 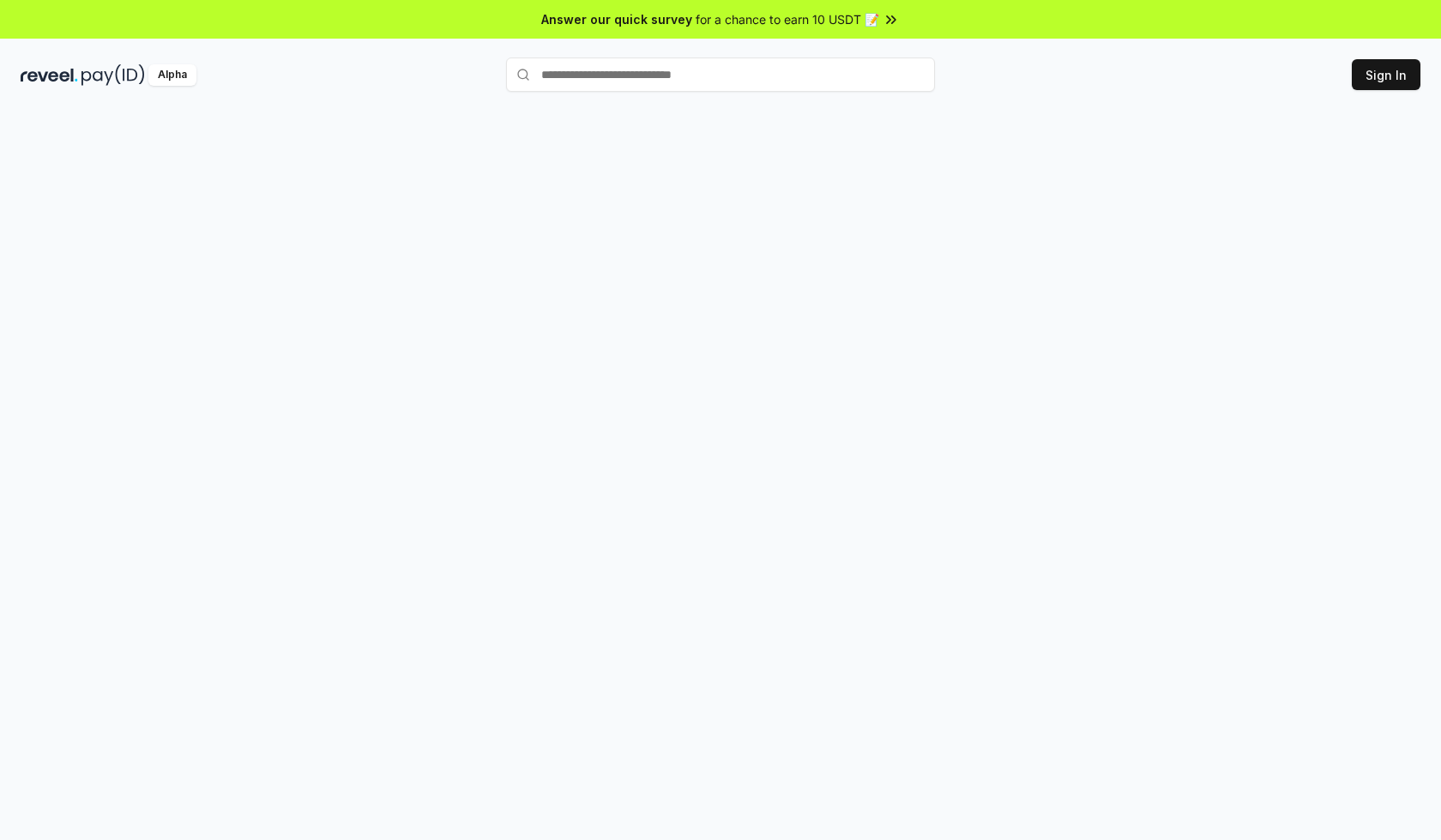 What do you see at coordinates (114, 74) in the screenshot?
I see `img: pay_id` at bounding box center [114, 74].